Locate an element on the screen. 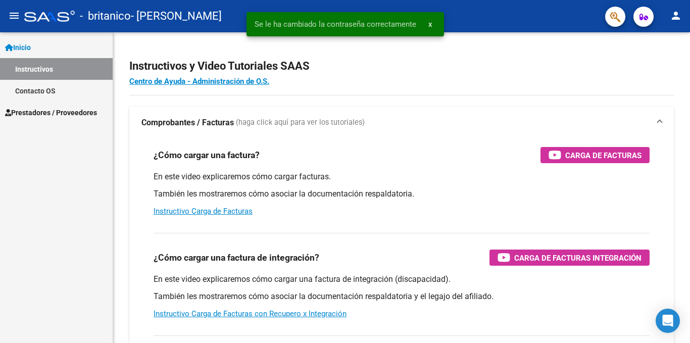 The height and width of the screenshot is (343, 690). p: También les mostraremos cómo asociar la documentación respaldatoria y el legajo del afiliado. is located at coordinates (402, 297).